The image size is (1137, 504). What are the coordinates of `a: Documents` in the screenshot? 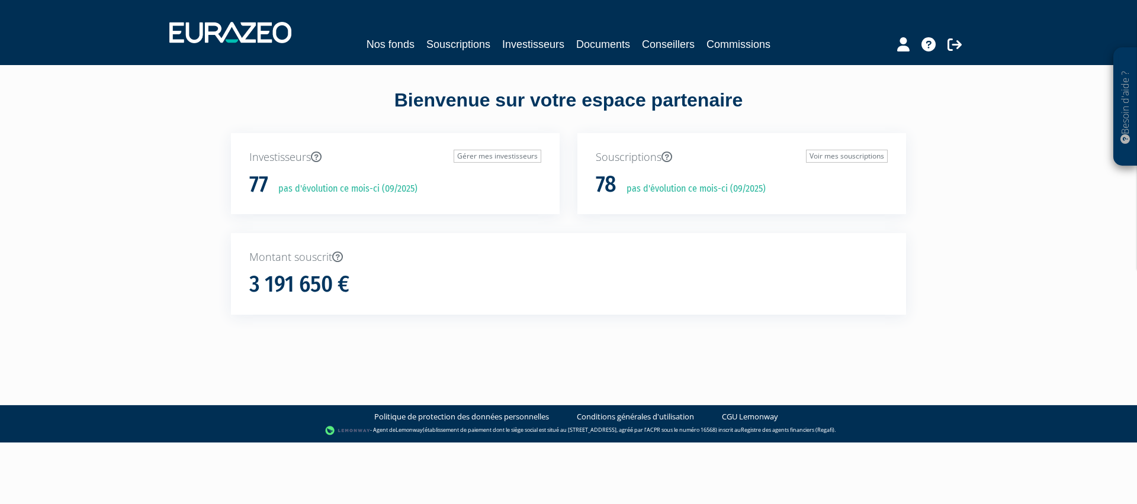 It's located at (603, 44).